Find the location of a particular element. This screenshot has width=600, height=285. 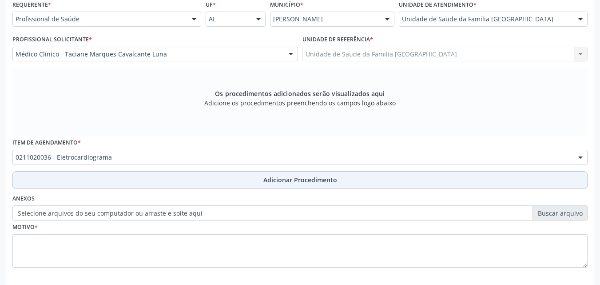

span: AL is located at coordinates (228, 19).